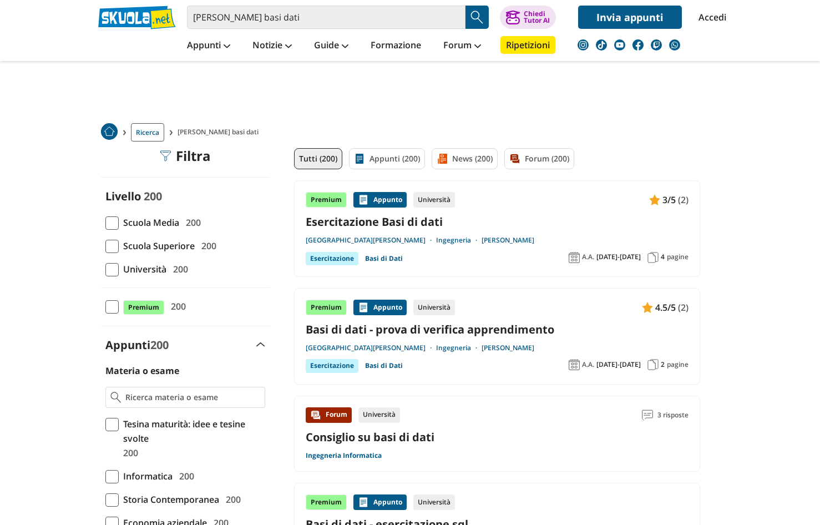  Describe the element at coordinates (665, 307) in the screenshot. I see `span: 4.5/5` at that location.